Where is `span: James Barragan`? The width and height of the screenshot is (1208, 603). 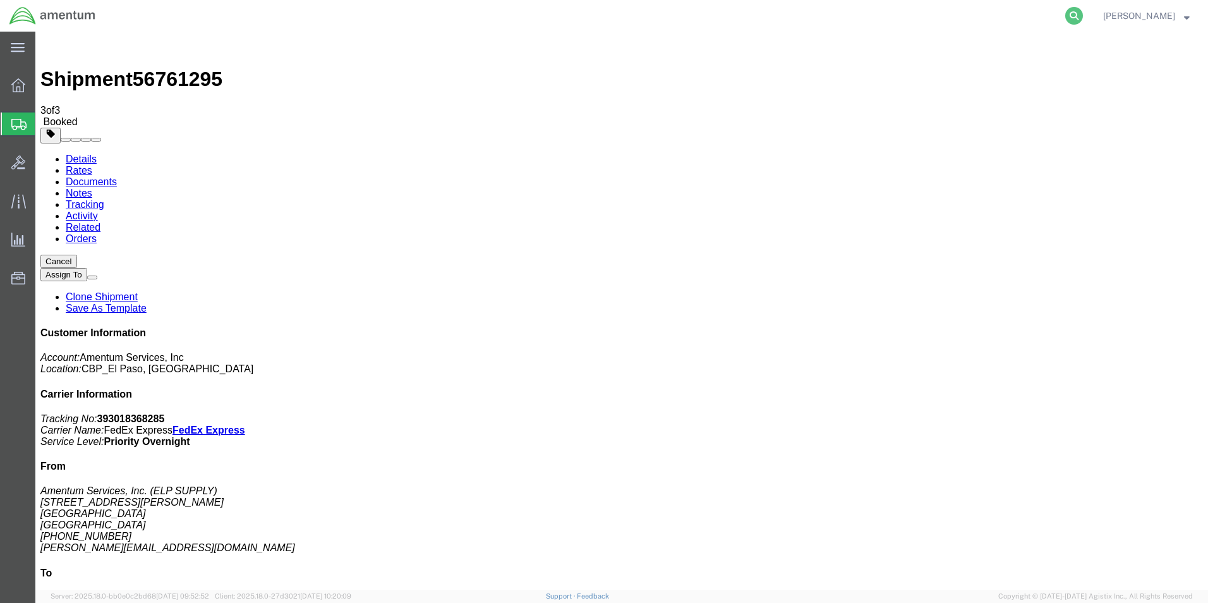 span: James Barragan is located at coordinates (1139, 16).